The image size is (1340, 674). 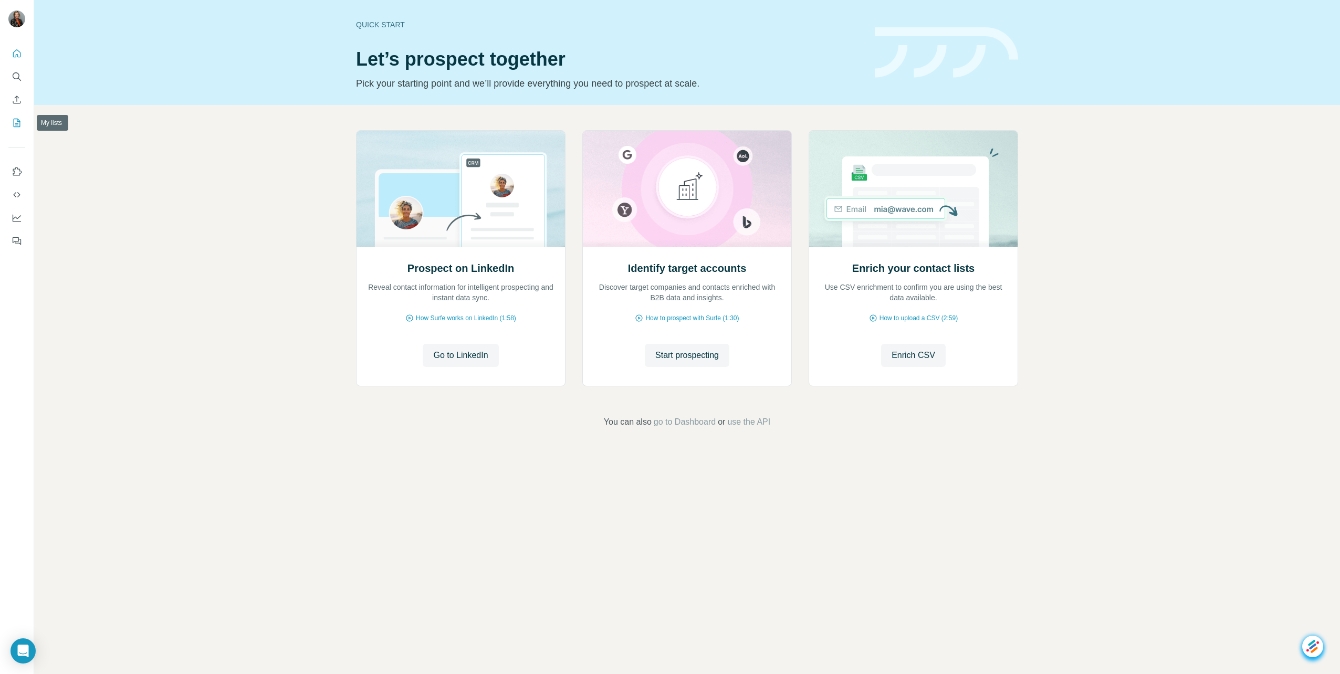 I want to click on span: How to prospect with Surfe (1:30), so click(x=692, y=318).